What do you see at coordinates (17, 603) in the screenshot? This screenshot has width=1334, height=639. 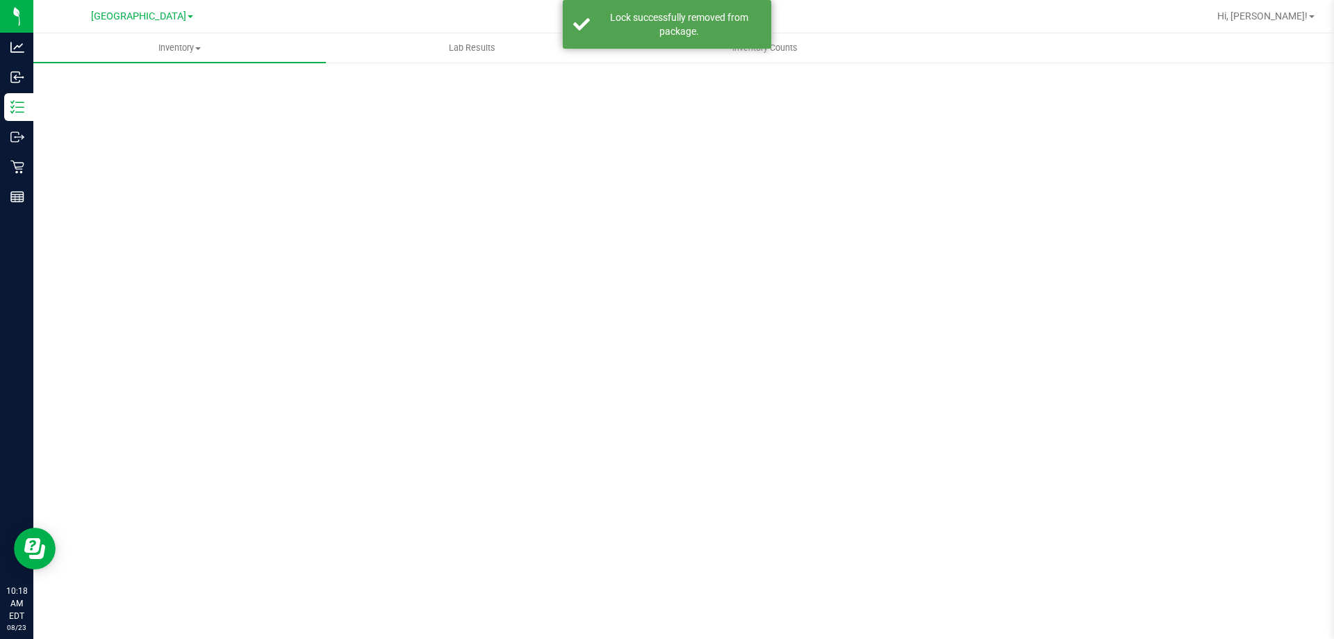 I see `p: 10:18 AM EDT` at bounding box center [17, 603].